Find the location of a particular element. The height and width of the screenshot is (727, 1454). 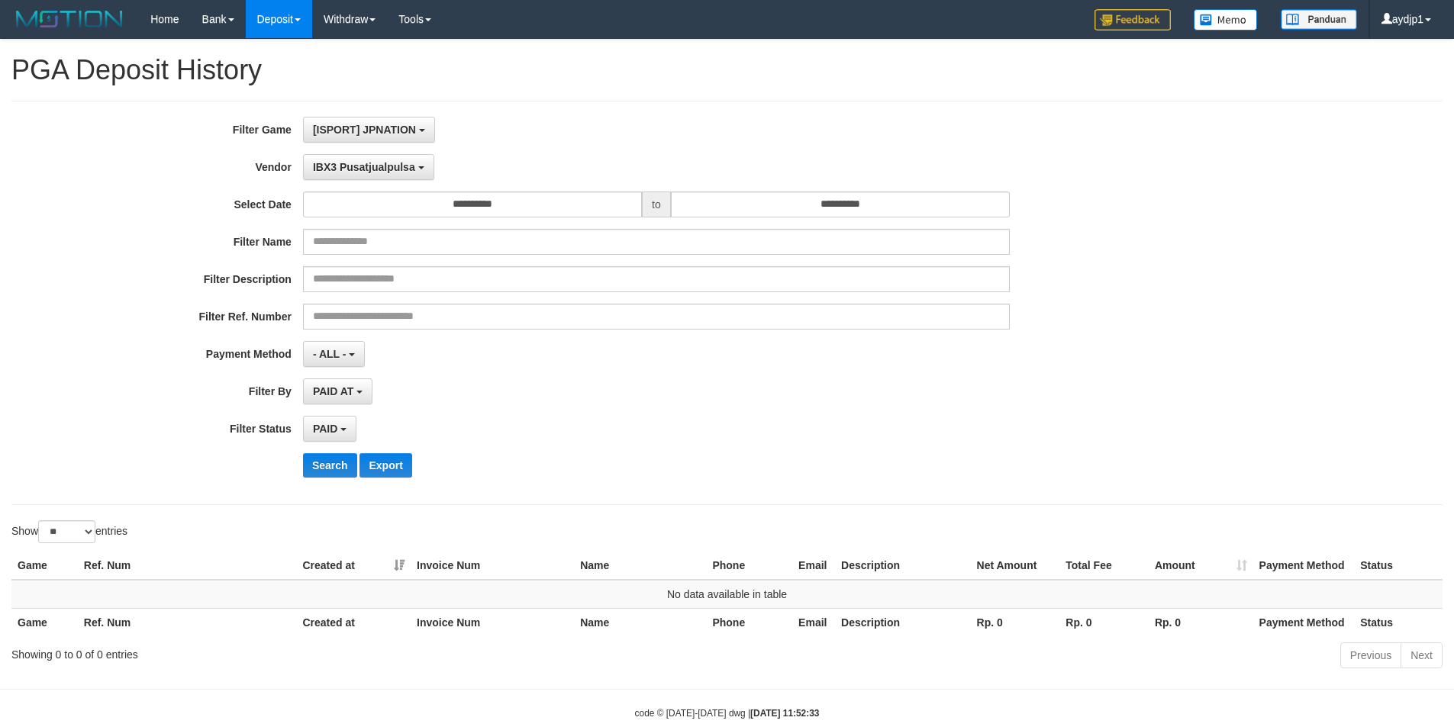

td: No data available in table is located at coordinates (727, 595).